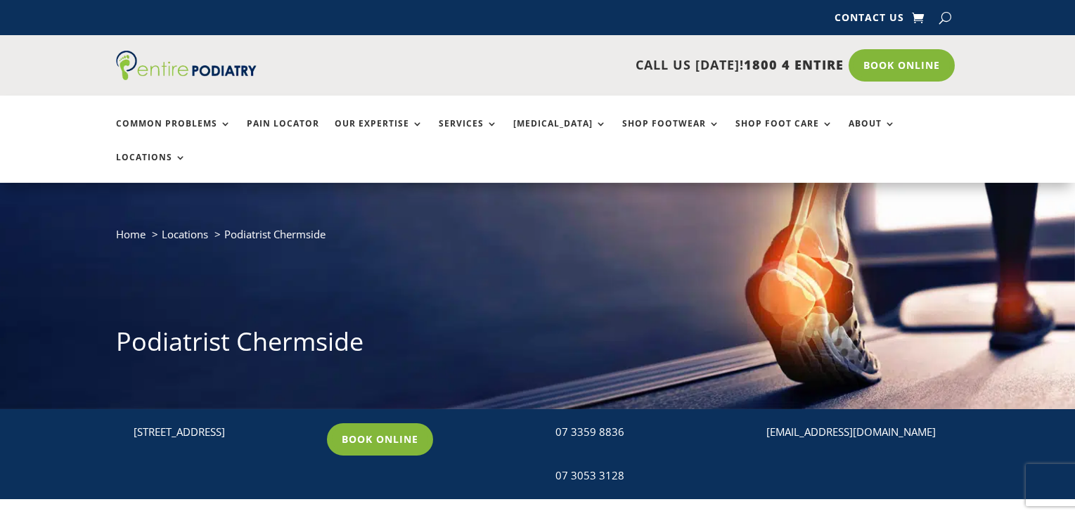 The width and height of the screenshot is (1075, 516). What do you see at coordinates (645, 476) in the screenshot?
I see `div: 07 3053 3128` at bounding box center [645, 476].